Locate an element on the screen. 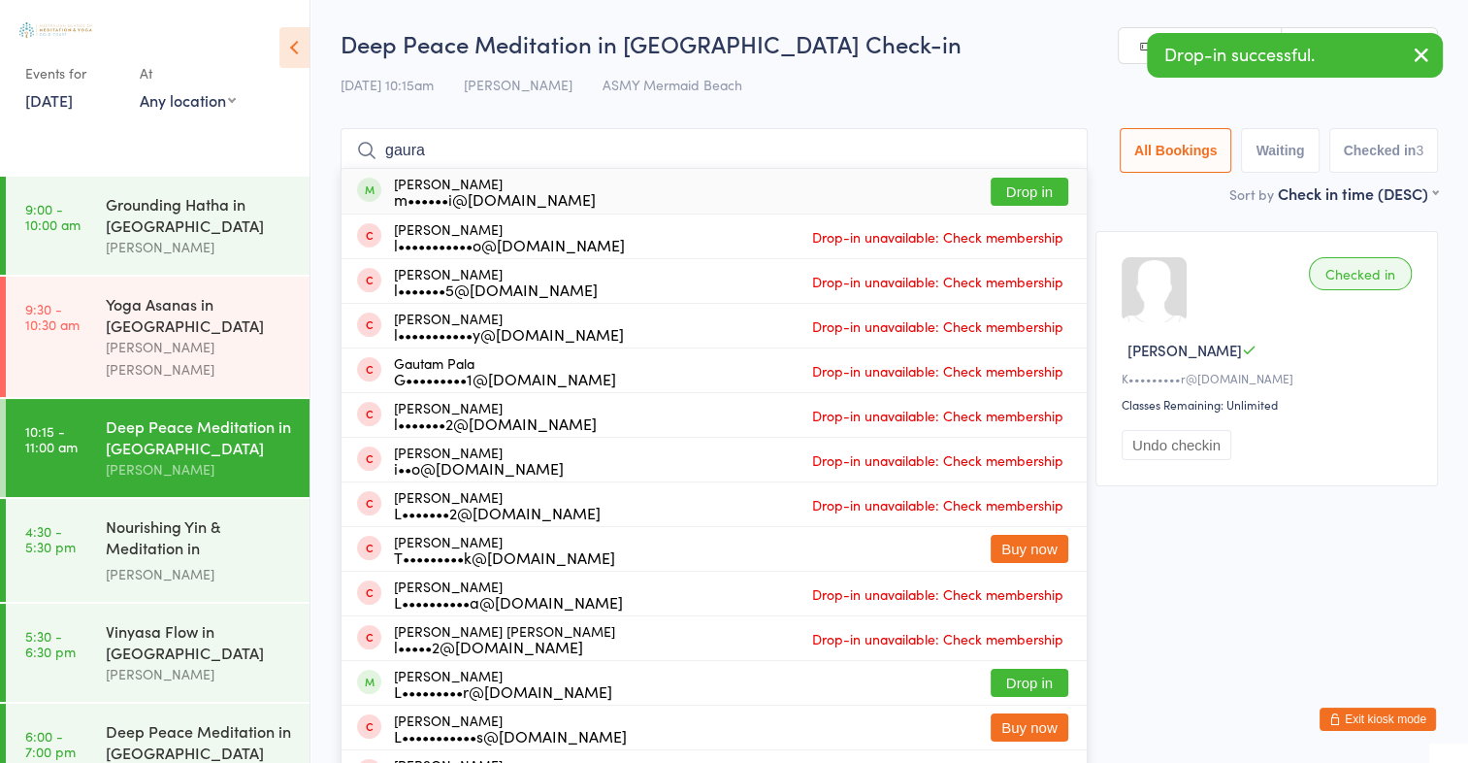 This screenshot has width=1468, height=763. time: 10:15 - 11:00 am is located at coordinates (51, 439).